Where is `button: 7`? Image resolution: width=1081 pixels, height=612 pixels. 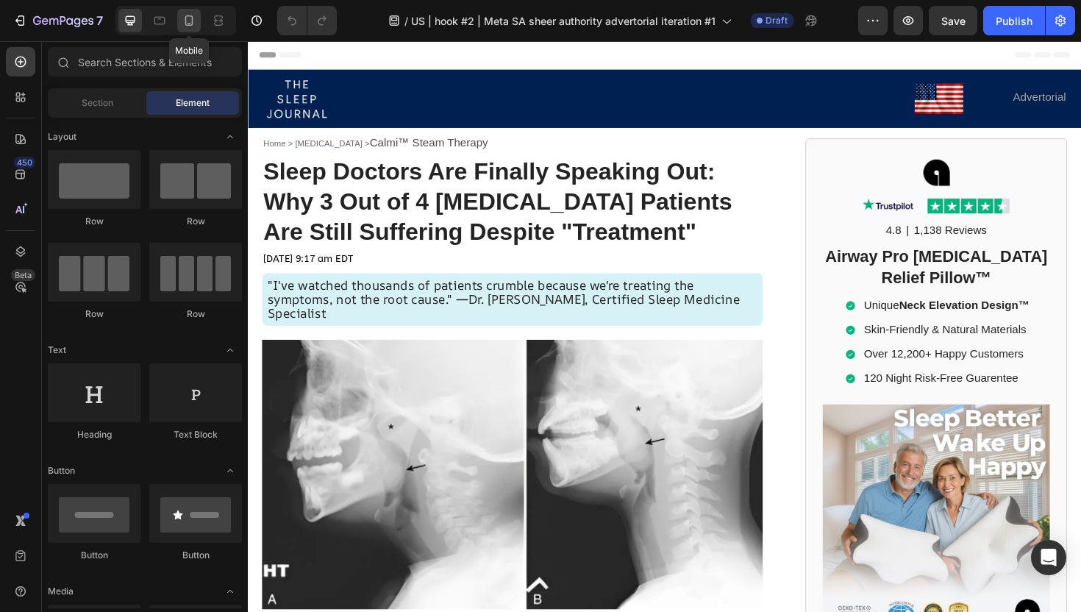
button: 7 is located at coordinates (57, 21).